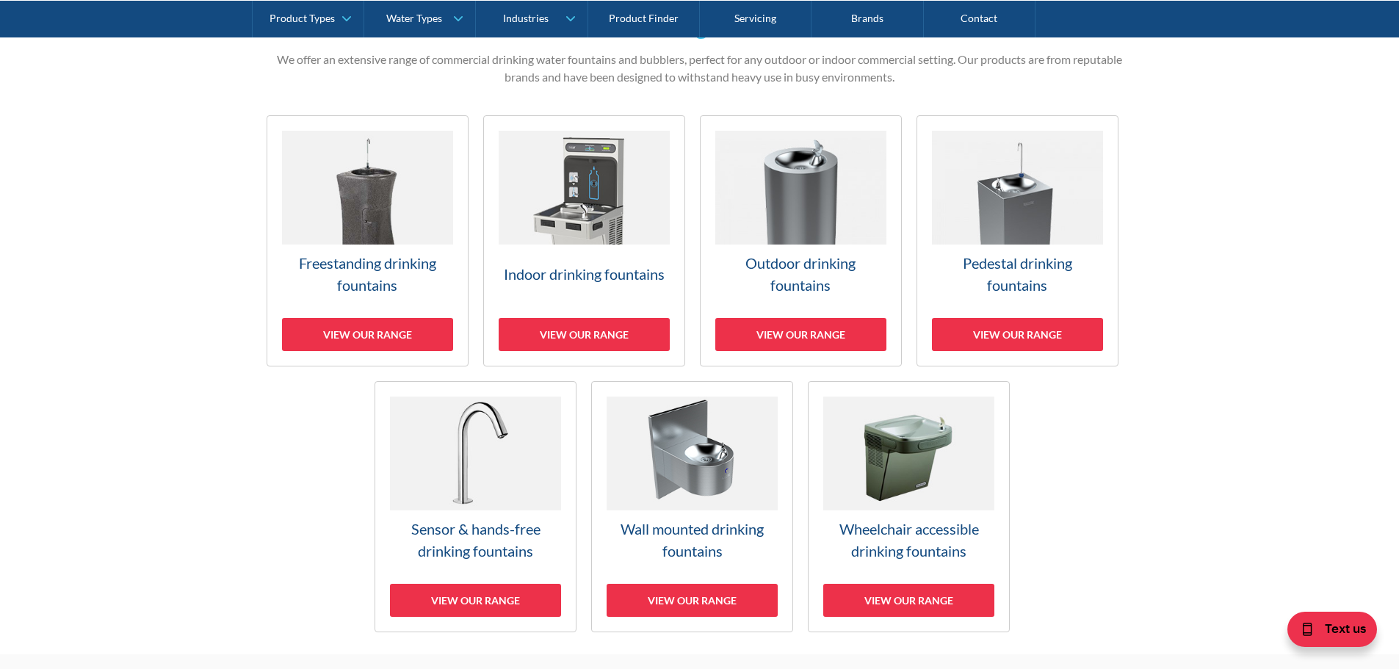 The width and height of the screenshot is (1399, 669). I want to click on h3: Indoor drinking fountains, so click(584, 274).